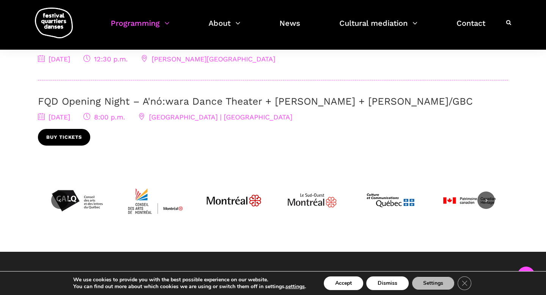 This screenshot has height=295, width=546. Describe the element at coordinates (140, 28) in the screenshot. I see `a: Programming` at that location.